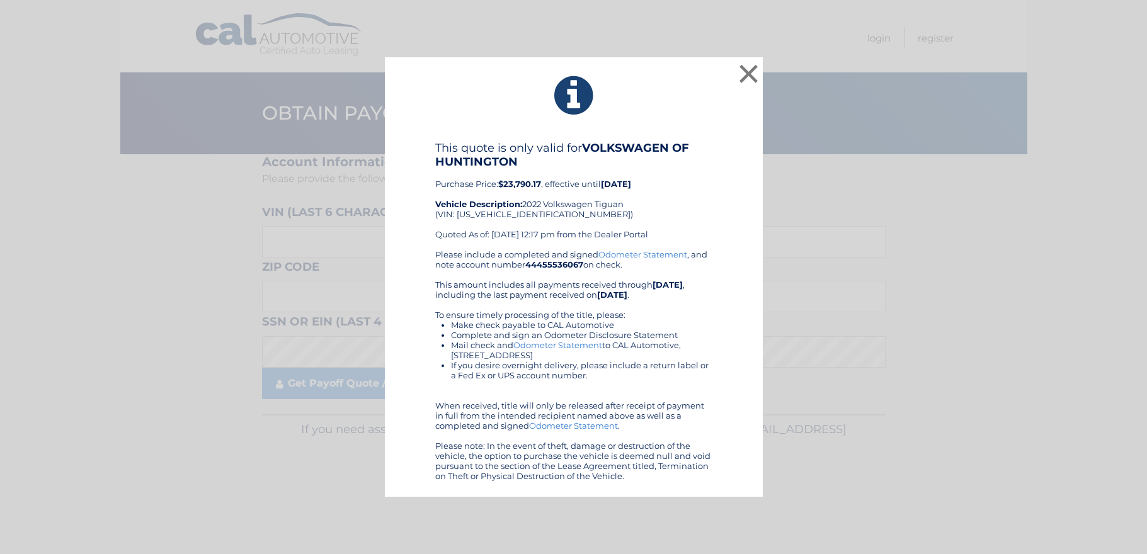 The width and height of the screenshot is (1147, 554). What do you see at coordinates (574, 155) in the screenshot?
I see `h4: This quote is only valid for` at bounding box center [574, 155].